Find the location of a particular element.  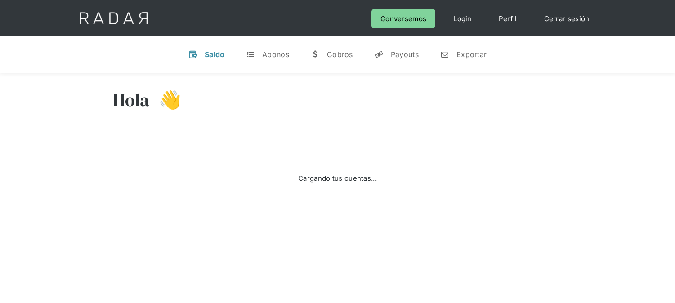

div: Saldo is located at coordinates (215, 54).